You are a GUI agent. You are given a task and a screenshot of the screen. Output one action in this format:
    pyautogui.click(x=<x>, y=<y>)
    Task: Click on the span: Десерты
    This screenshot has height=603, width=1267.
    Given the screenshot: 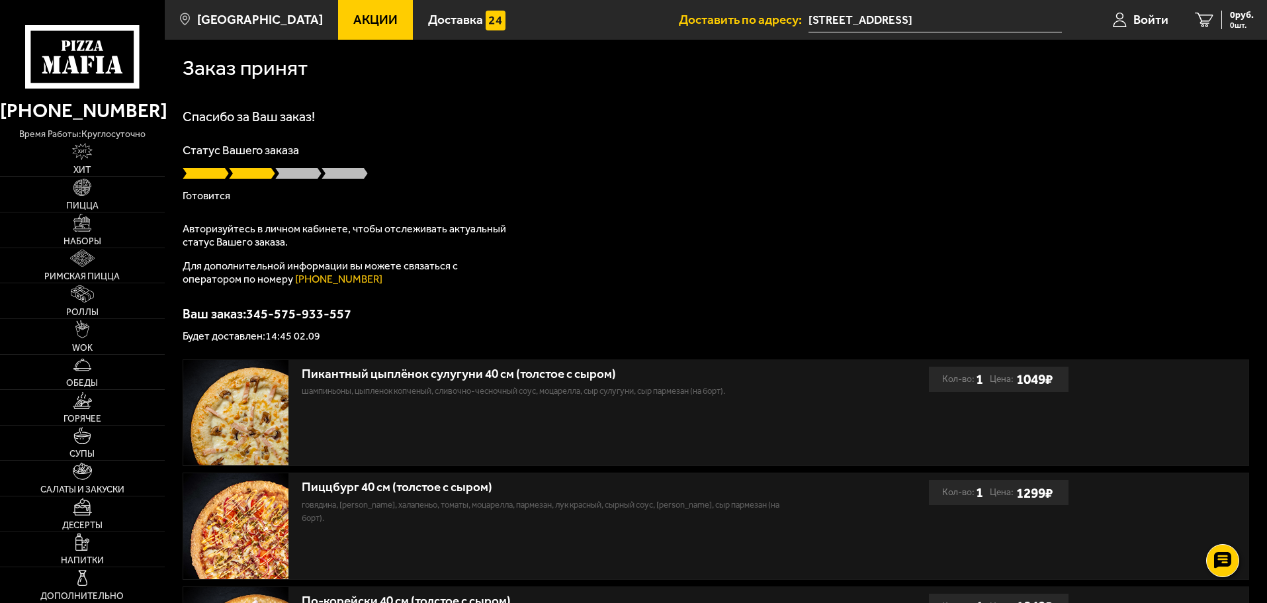 What is the action you would take?
    pyautogui.click(x=82, y=526)
    